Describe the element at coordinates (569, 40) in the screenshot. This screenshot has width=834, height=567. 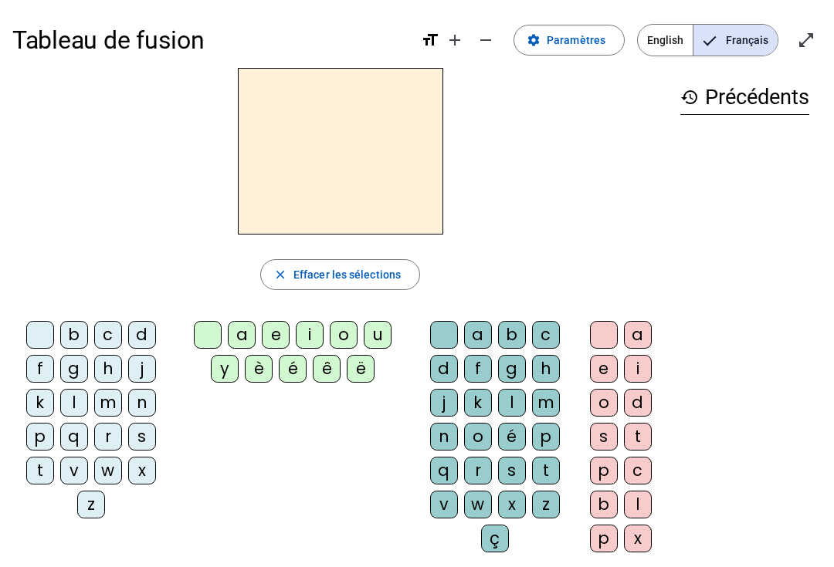
I see `button: Paramètres` at that location.